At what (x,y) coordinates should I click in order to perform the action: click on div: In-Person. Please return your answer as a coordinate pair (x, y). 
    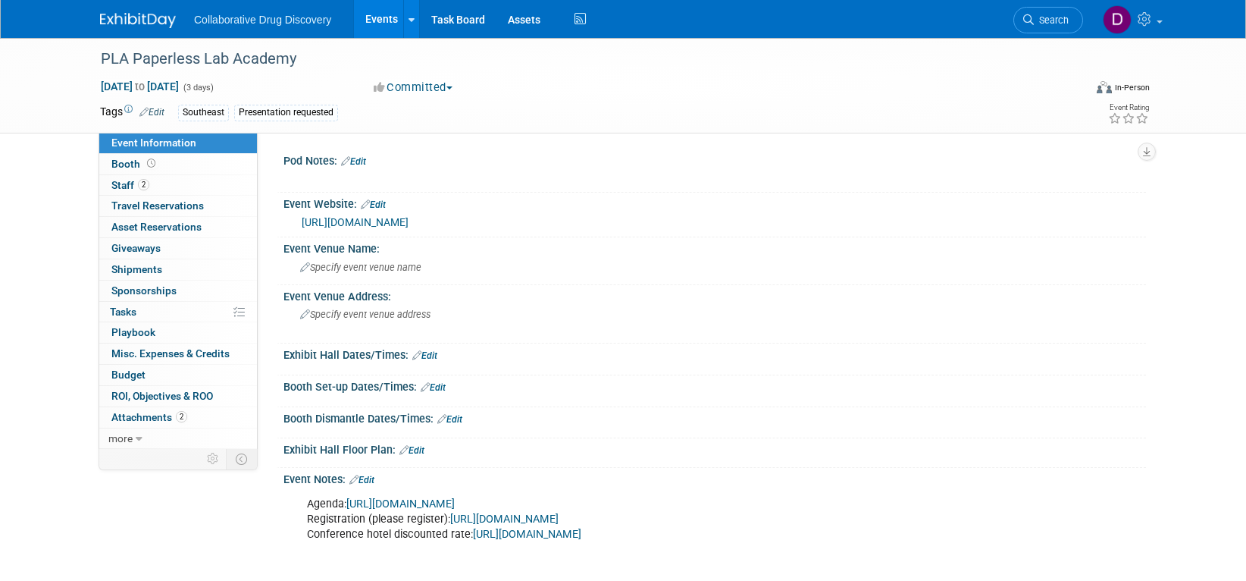
    Looking at the image, I should click on (1132, 87).